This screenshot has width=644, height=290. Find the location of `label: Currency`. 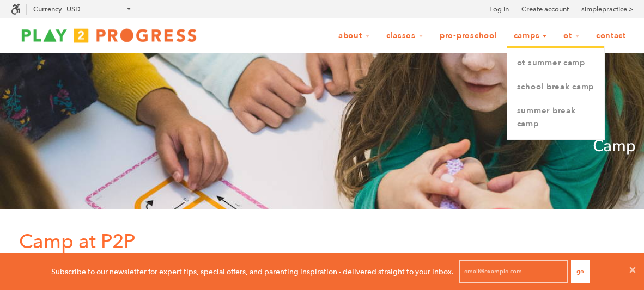

label: Currency is located at coordinates (47, 9).